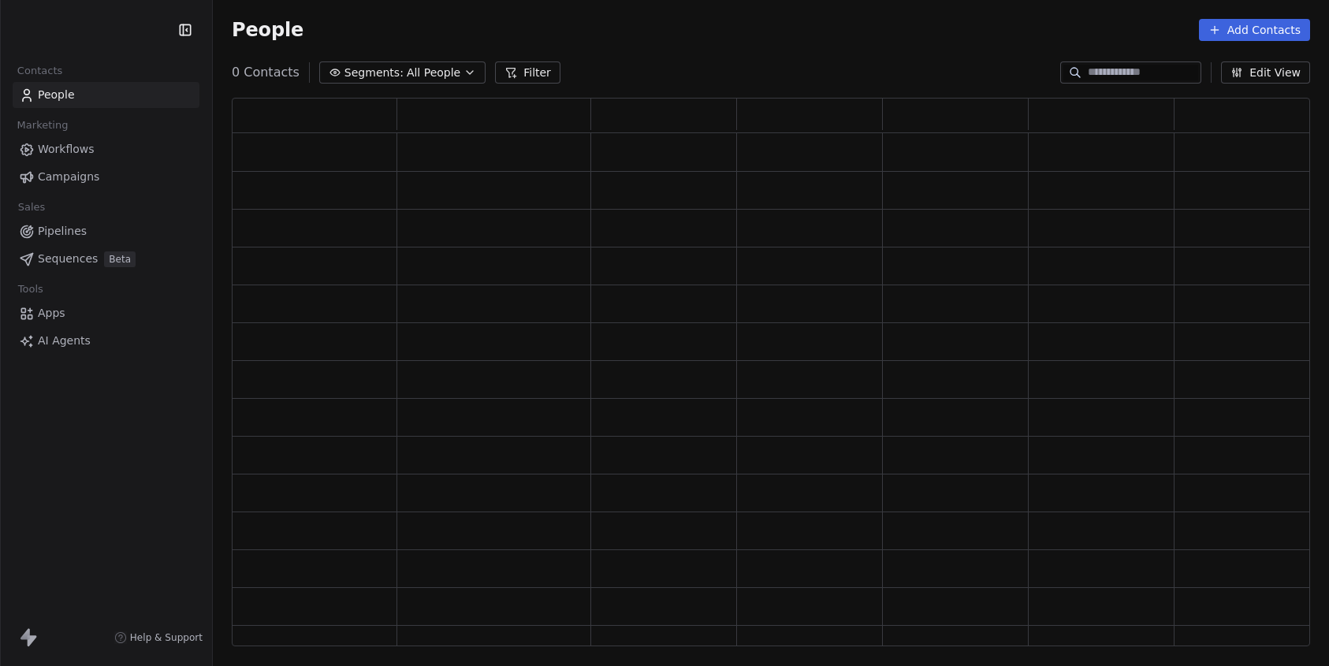 The width and height of the screenshot is (1329, 666). I want to click on button: Add Contacts, so click(1255, 30).